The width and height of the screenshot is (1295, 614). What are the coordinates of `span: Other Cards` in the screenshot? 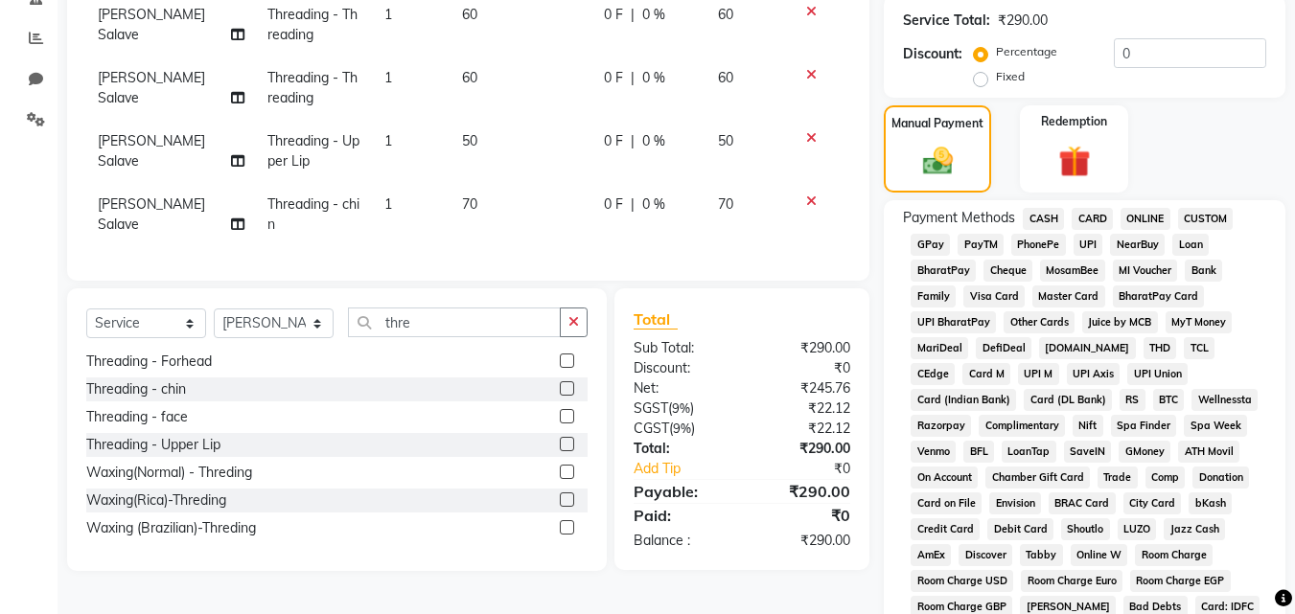 It's located at (1039, 322).